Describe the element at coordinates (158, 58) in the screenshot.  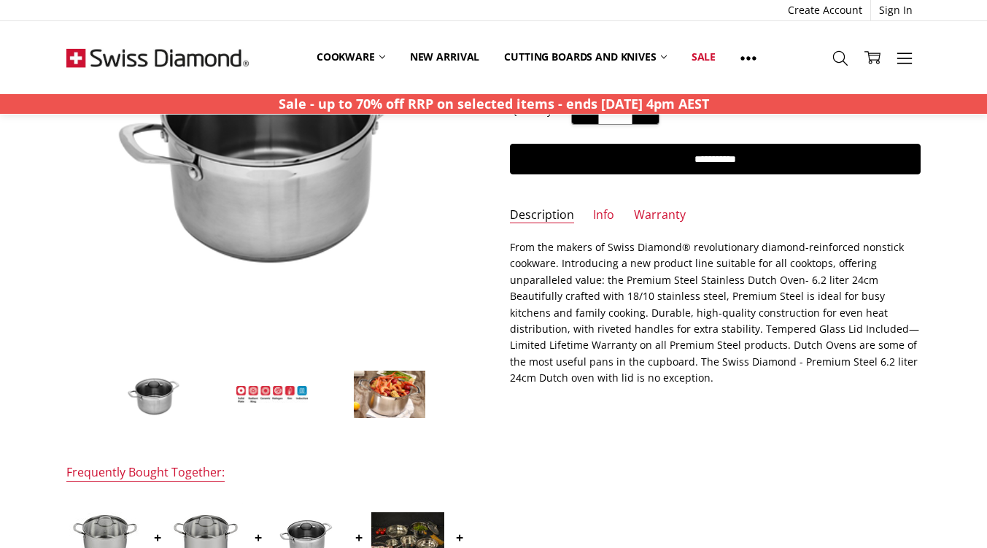
I see `img: Free Shipping On Every Order` at that location.